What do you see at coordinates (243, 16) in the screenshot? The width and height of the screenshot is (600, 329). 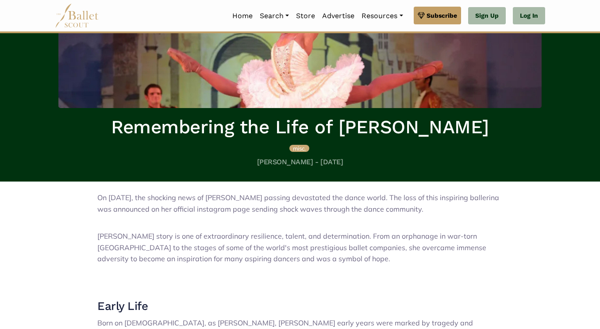 I see `a: Home` at bounding box center [243, 16].